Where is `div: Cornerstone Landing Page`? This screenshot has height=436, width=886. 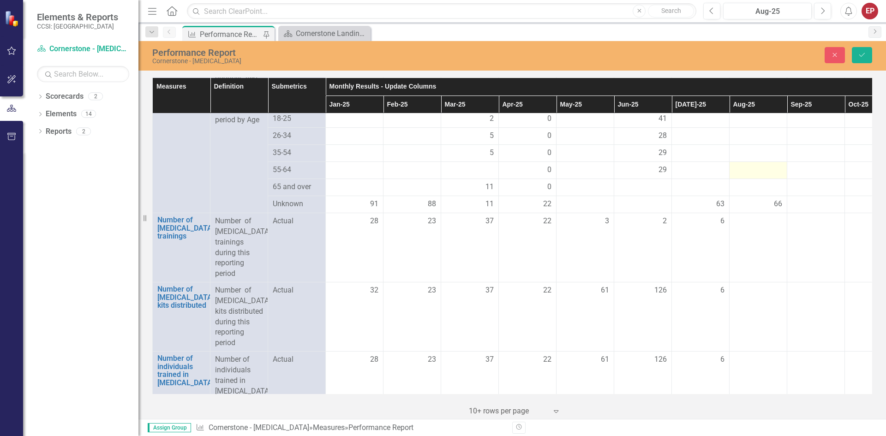
div: Cornerstone Landing Page is located at coordinates (332, 33).